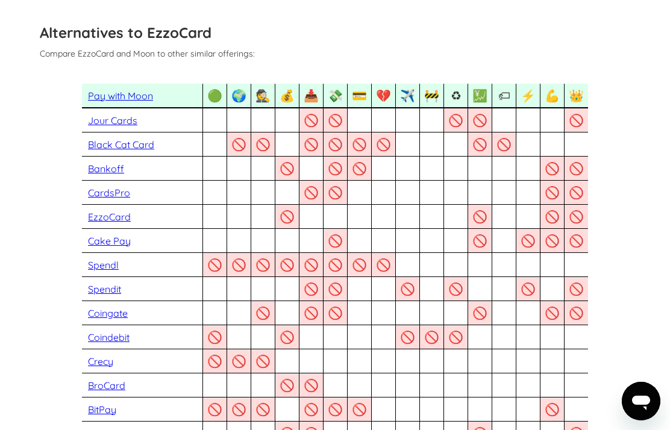 The image size is (670, 430). Describe the element at coordinates (334, 54) in the screenshot. I see `p: Compare EzzoCard and Moon to other similar offerings:` at that location.